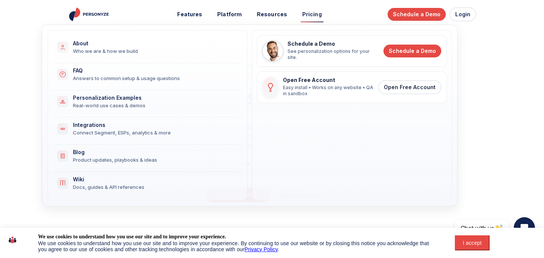 Image resolution: width=544 pixels, height=258 pixels. What do you see at coordinates (153, 105) in the screenshot?
I see `div: Real-world use cases & demos` at bounding box center [153, 105].